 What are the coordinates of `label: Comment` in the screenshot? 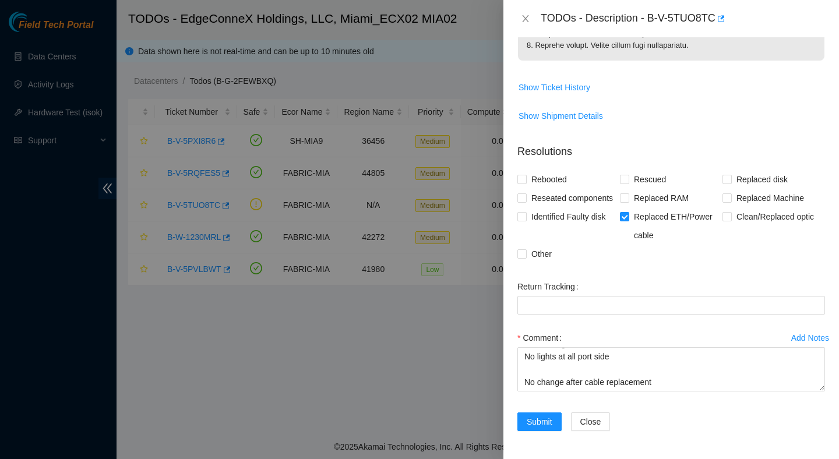 It's located at (542, 338).